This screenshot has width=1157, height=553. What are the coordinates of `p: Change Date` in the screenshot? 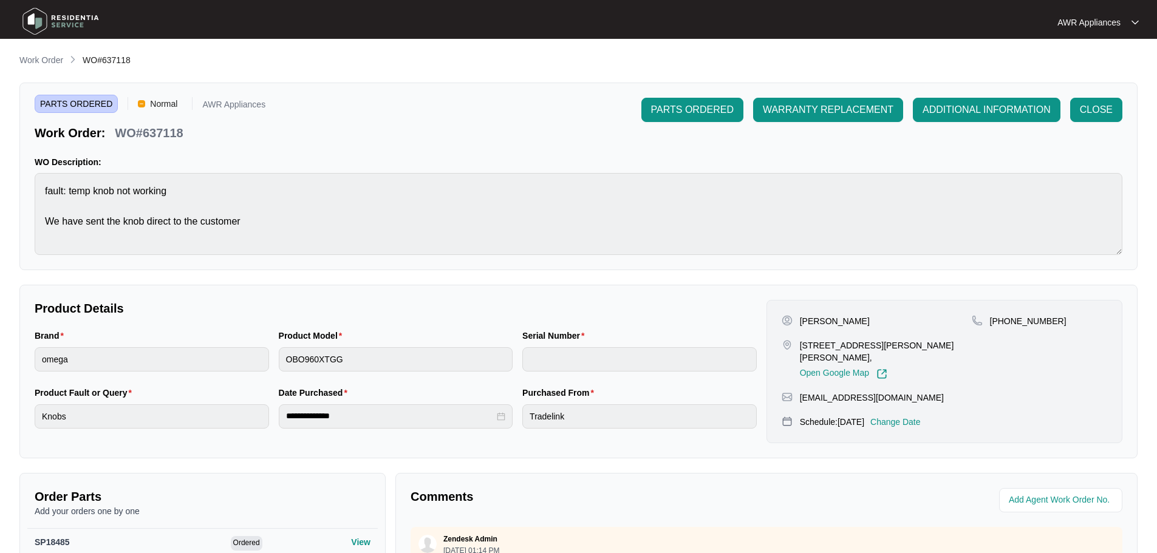 It's located at (895, 422).